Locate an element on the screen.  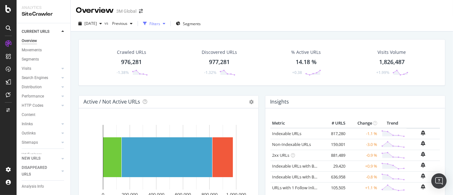
div: 14.18 % is located at coordinates (306, 62).